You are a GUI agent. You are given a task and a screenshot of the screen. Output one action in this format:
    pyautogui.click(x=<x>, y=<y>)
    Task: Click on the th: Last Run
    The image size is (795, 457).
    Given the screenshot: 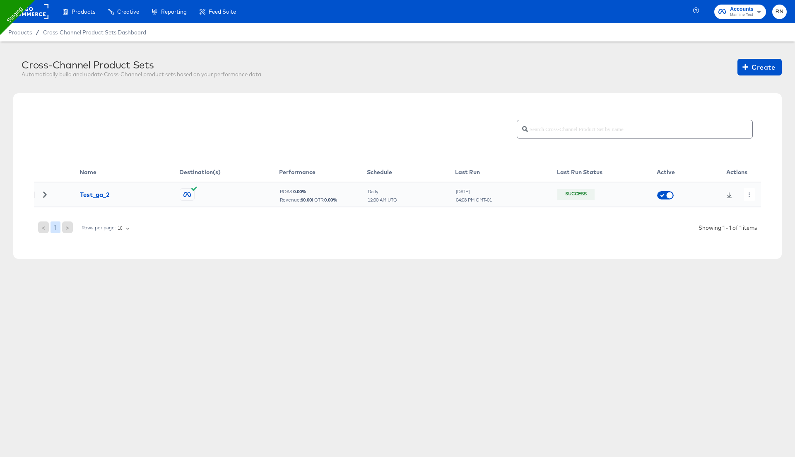 What is the action you would take?
    pyautogui.click(x=506, y=172)
    